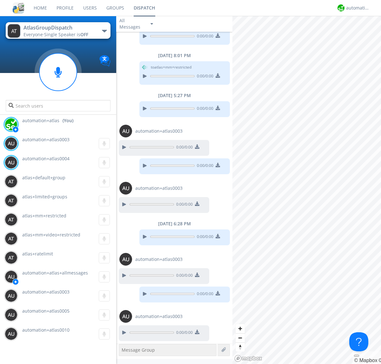 The height and width of the screenshot is (364, 381). I want to click on span: Single Speaker is, so click(66, 34).